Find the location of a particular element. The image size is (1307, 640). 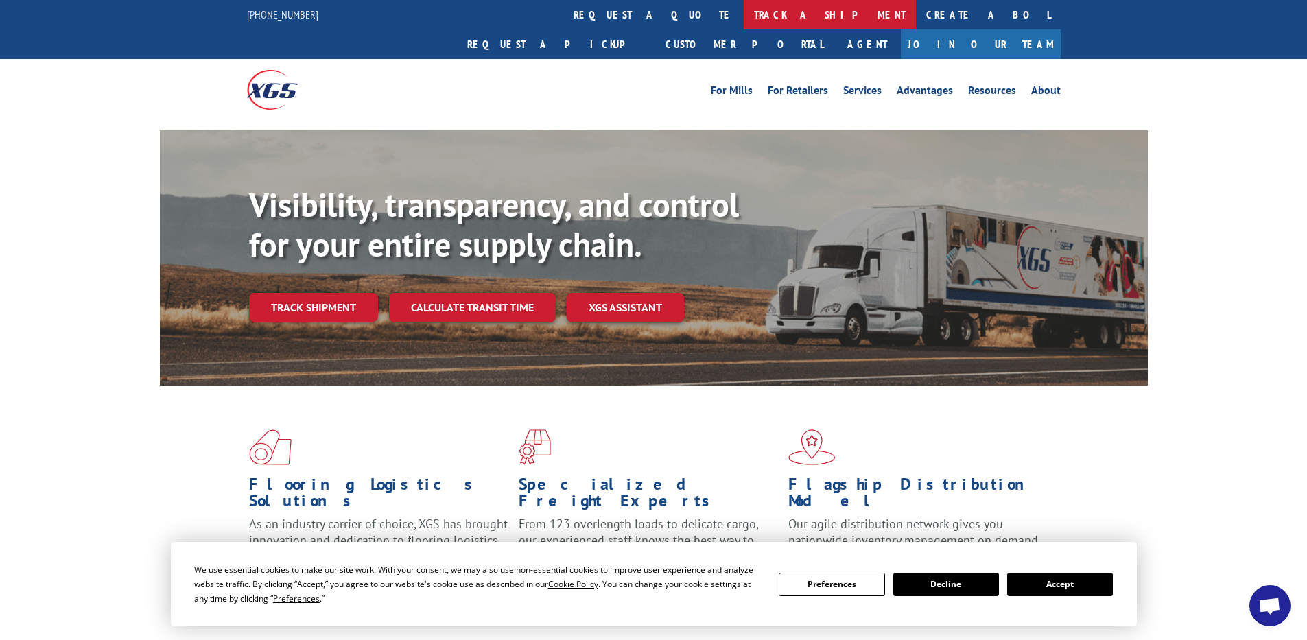

h1: Flagship Distribution Model is located at coordinates (918, 496).